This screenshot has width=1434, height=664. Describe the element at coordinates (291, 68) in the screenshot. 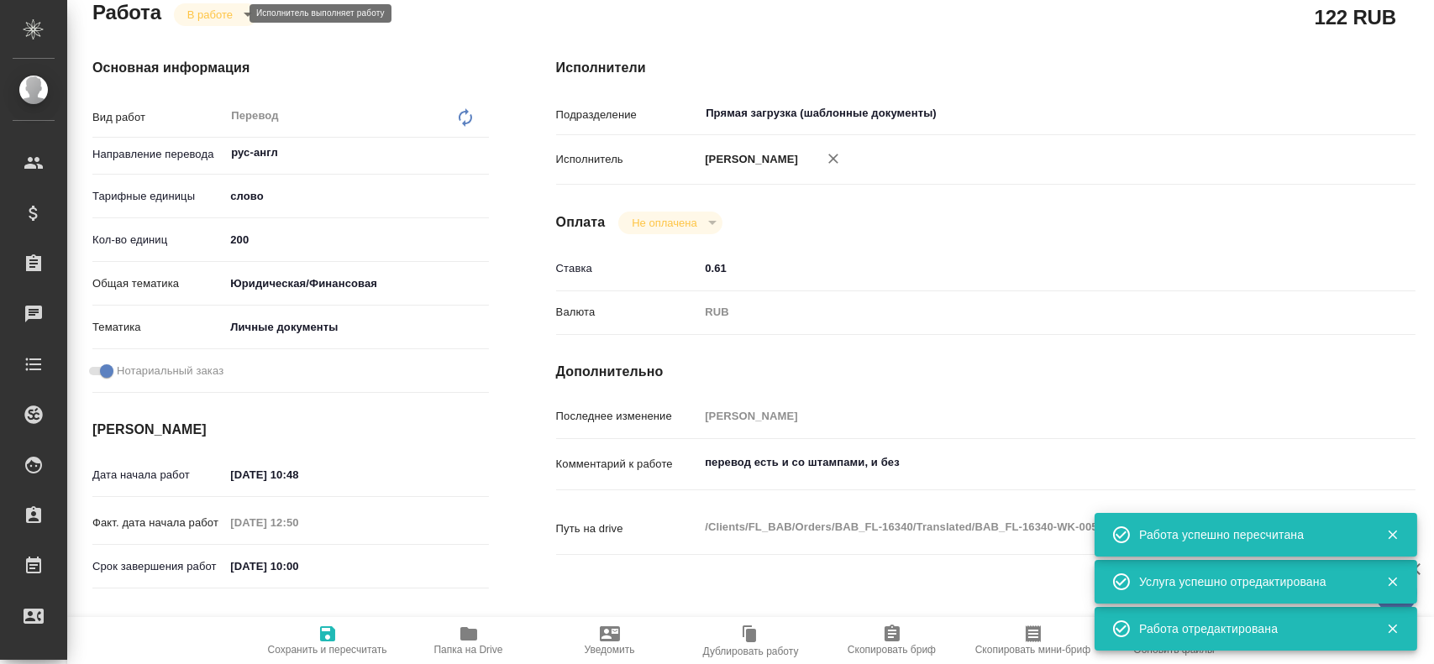

I see `h4: Основная информация` at that location.